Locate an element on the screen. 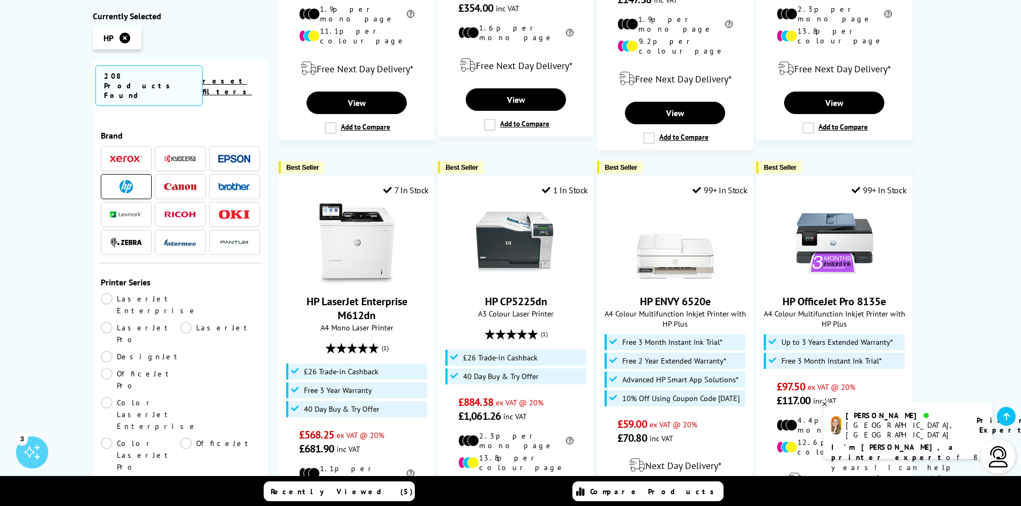 The width and height of the screenshot is (1021, 506). img: amy-livechat.png is located at coordinates (836, 425).